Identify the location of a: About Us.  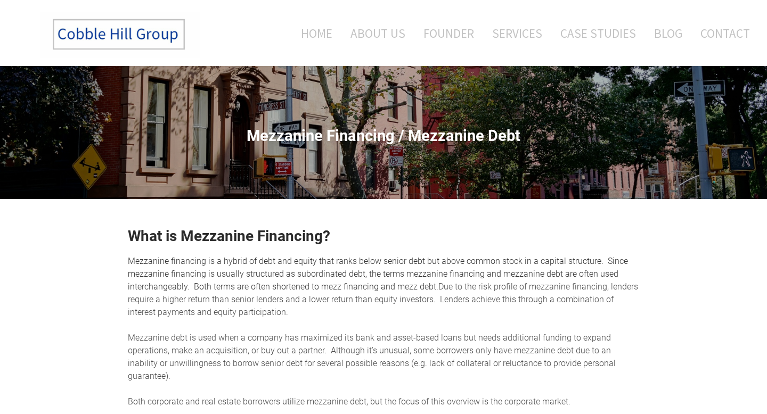
(377, 33).